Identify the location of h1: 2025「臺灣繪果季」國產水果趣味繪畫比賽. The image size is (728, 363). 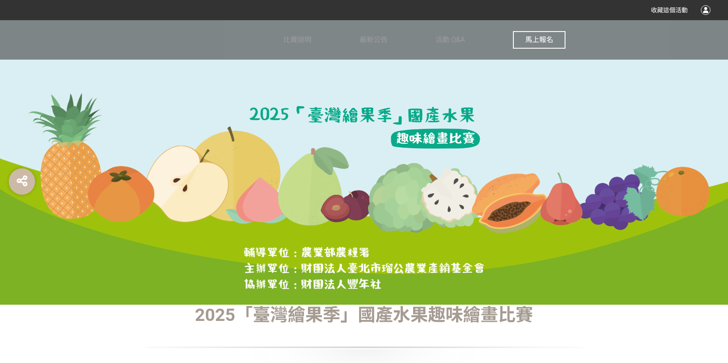
(364, 315).